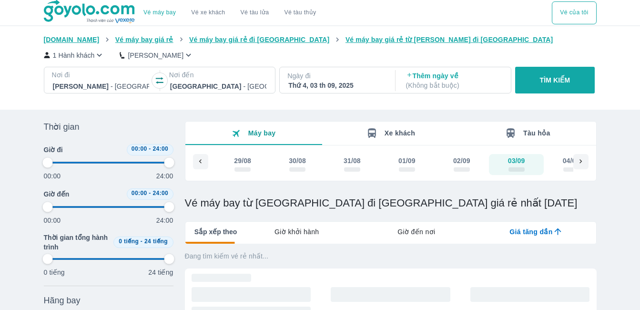  I want to click on p: 0 tiếng, so click(54, 272).